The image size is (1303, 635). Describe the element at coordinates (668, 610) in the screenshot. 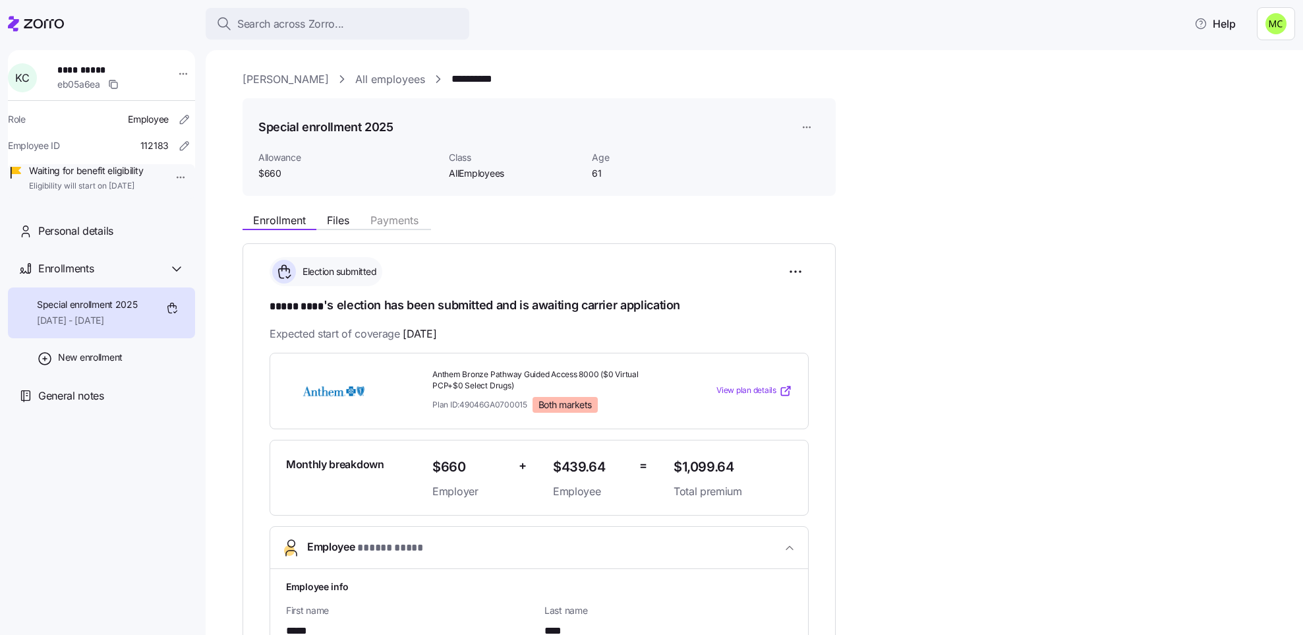

I see `span: Last name` at that location.